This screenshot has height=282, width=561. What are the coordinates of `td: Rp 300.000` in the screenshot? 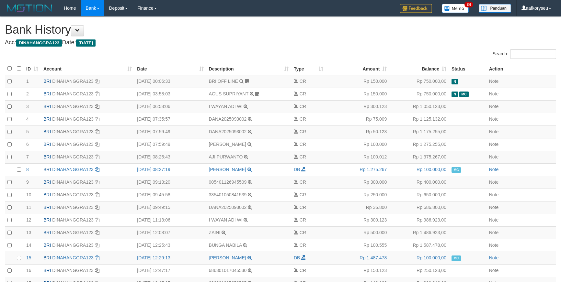 It's located at (357, 182).